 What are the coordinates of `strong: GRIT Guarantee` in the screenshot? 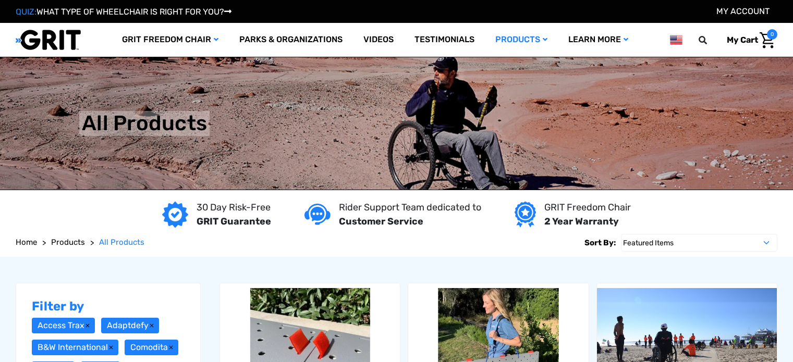 It's located at (233, 221).